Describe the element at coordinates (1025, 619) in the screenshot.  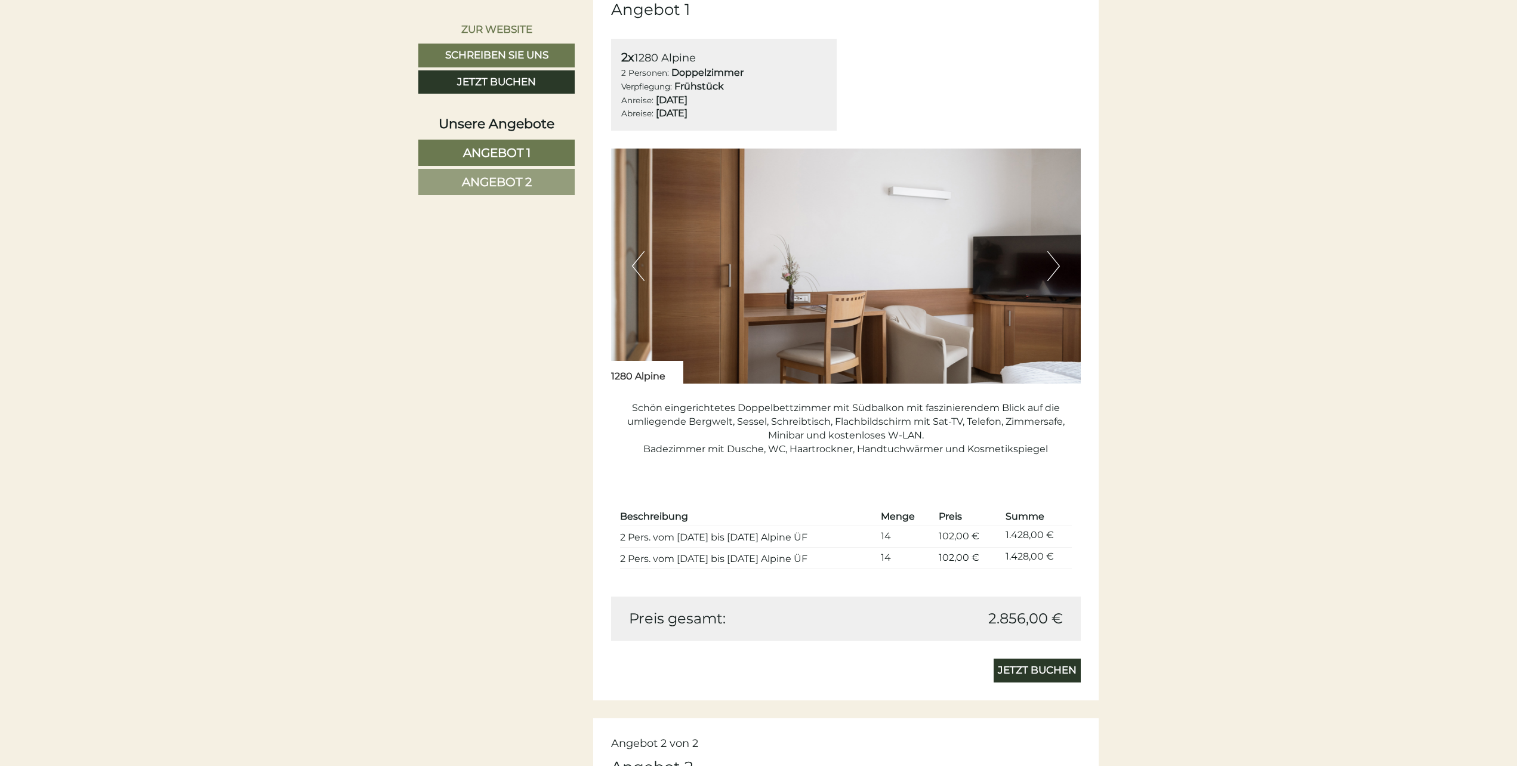
I see `span: 2.856,00 €` at that location.